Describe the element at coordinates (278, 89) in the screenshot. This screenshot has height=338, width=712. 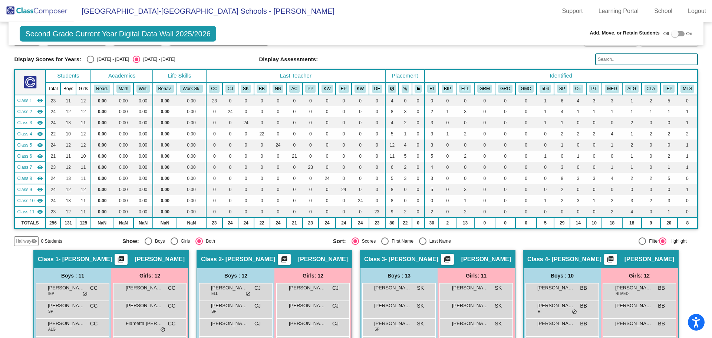
I see `th: Nancy Nolan` at that location.